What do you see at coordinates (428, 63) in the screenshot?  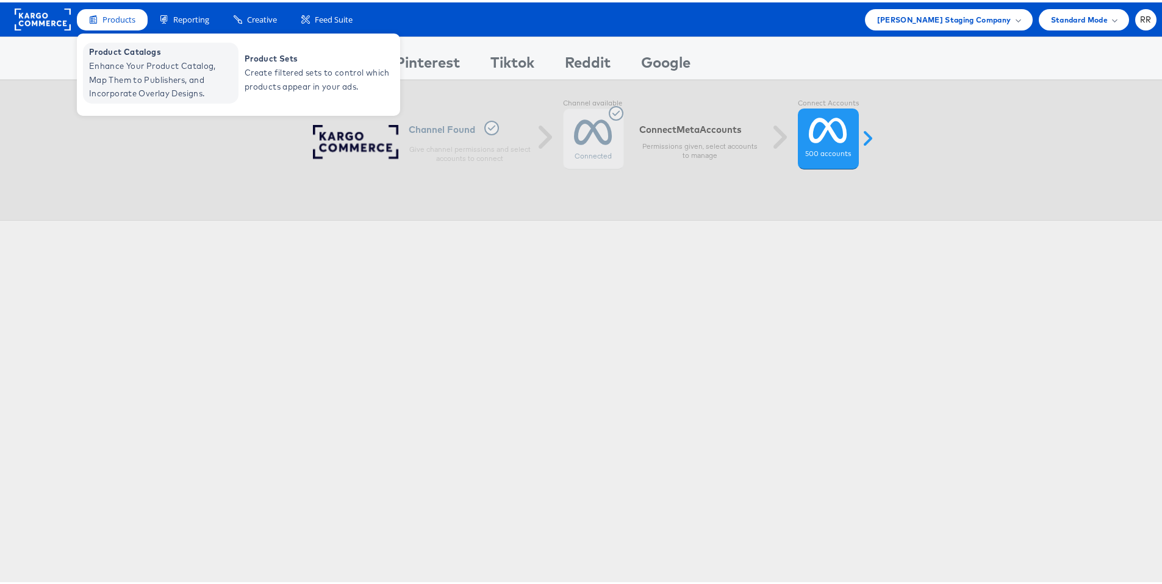 I see `div: Pinterest` at bounding box center [428, 63].